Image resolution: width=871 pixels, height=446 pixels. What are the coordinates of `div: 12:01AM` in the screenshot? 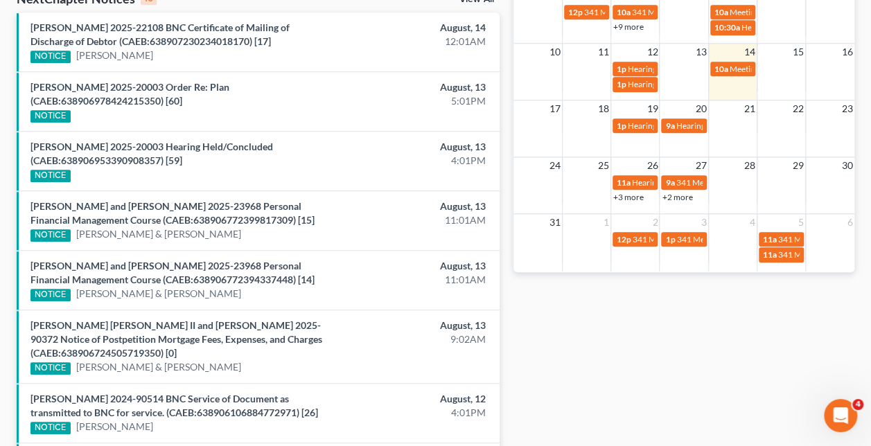 It's located at (414, 42).